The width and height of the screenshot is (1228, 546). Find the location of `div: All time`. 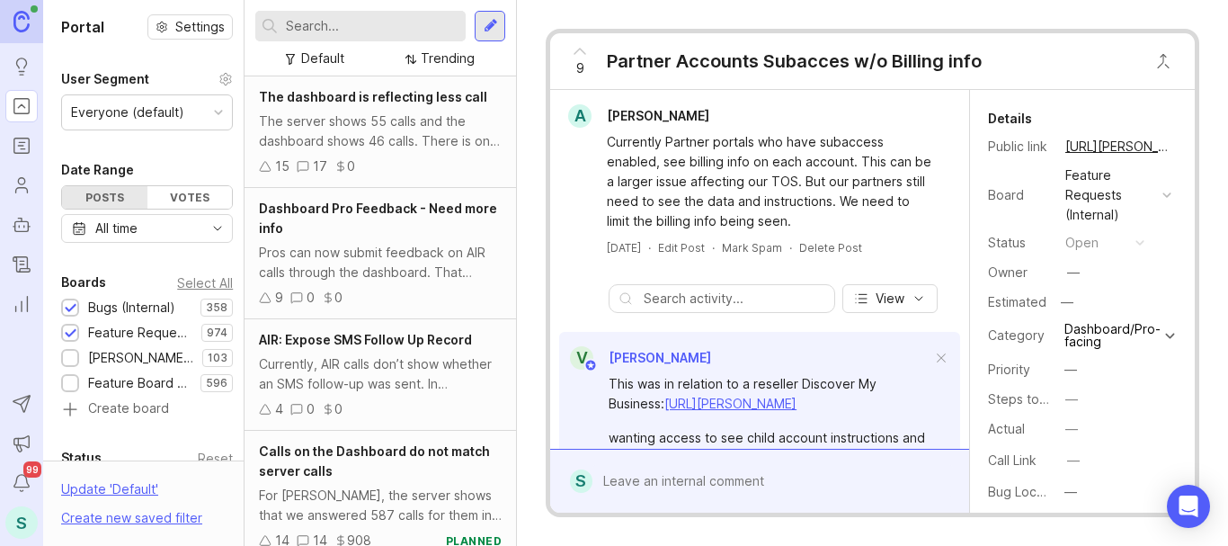

div: All time is located at coordinates (116, 228).